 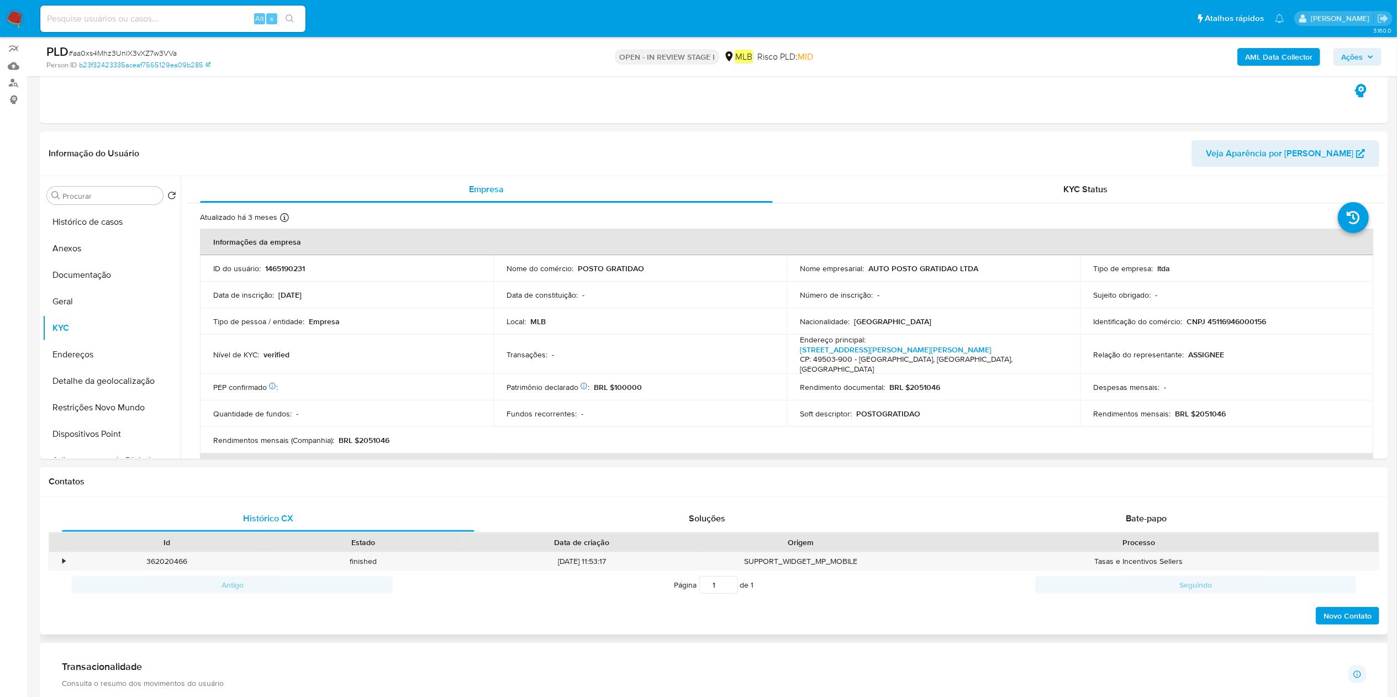 What do you see at coordinates (752, 585) in the screenshot?
I see `span: 1` at bounding box center [752, 585].